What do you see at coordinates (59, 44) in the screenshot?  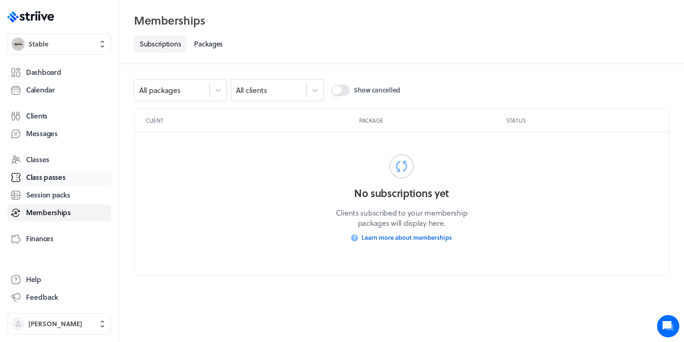 I see `button: StableStable` at bounding box center [59, 44].